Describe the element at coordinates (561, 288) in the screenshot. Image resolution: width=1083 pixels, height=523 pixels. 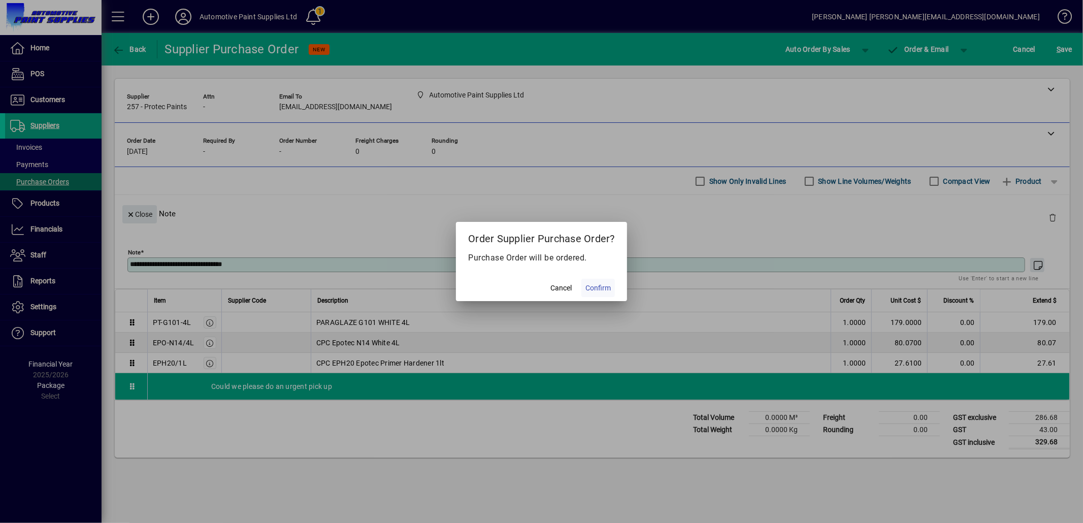
I see `button: Cancel` at that location.